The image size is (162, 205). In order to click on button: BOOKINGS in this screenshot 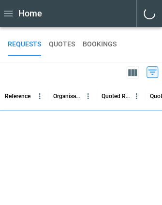, I will do `click(100, 45)`.